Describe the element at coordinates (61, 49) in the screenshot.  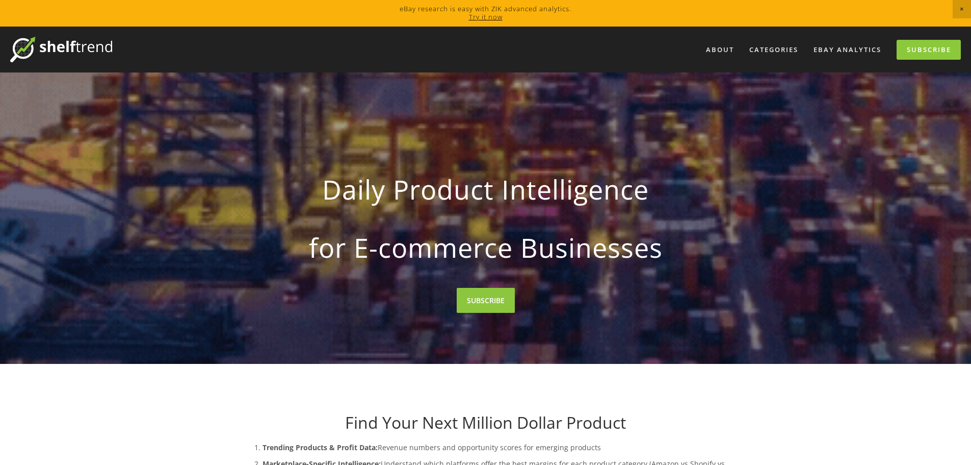
I see `img: ShelfTrend` at that location.